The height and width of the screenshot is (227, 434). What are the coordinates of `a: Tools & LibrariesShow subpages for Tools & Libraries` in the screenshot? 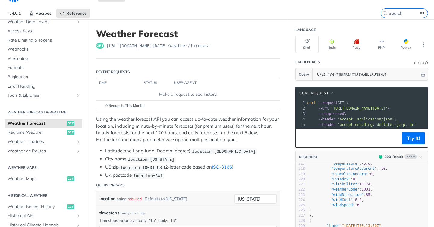 It's located at (43, 96).